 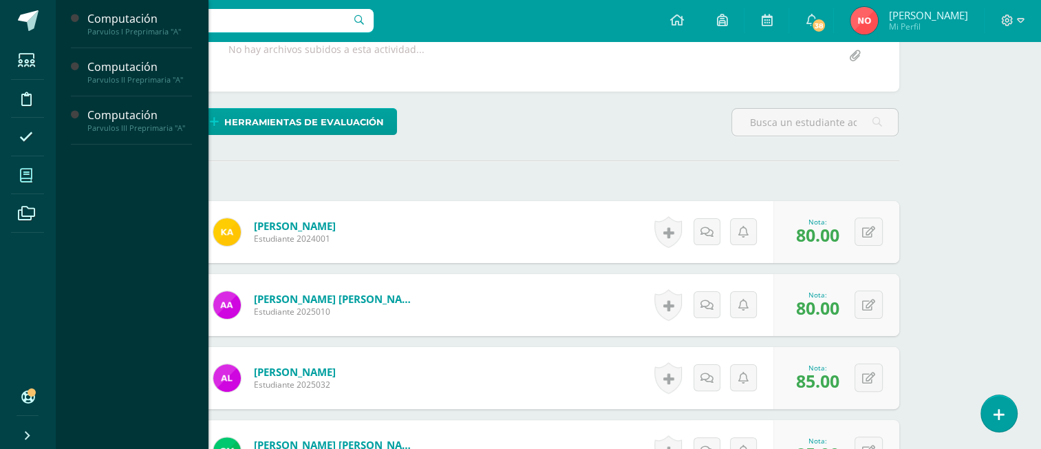 I want to click on a: ComputaciónParvulos III Preprimaria "A", so click(x=140, y=120).